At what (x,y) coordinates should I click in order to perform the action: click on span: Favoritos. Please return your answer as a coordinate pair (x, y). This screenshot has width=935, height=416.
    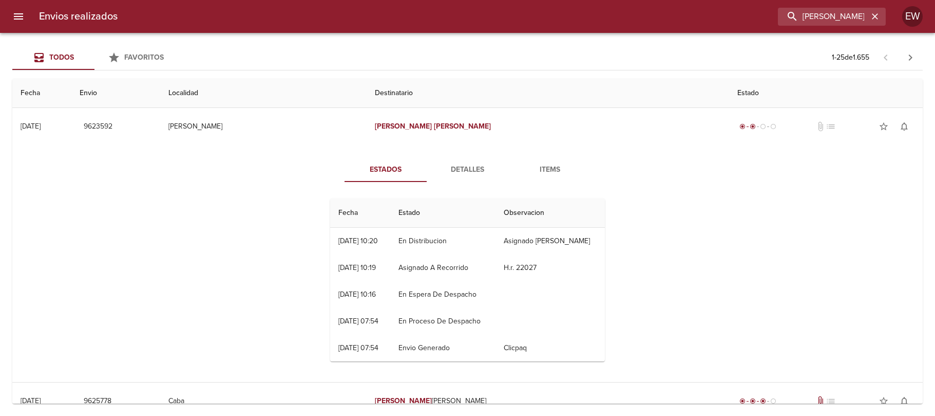
    Looking at the image, I should click on (144, 57).